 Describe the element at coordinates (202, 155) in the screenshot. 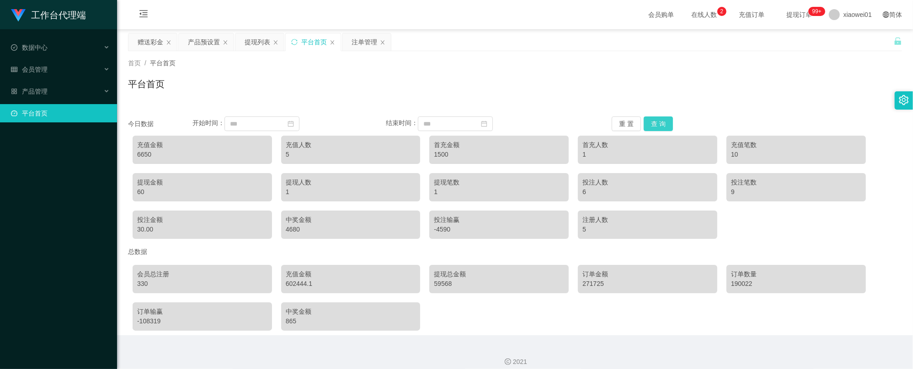

I see `div: 6650` at that location.